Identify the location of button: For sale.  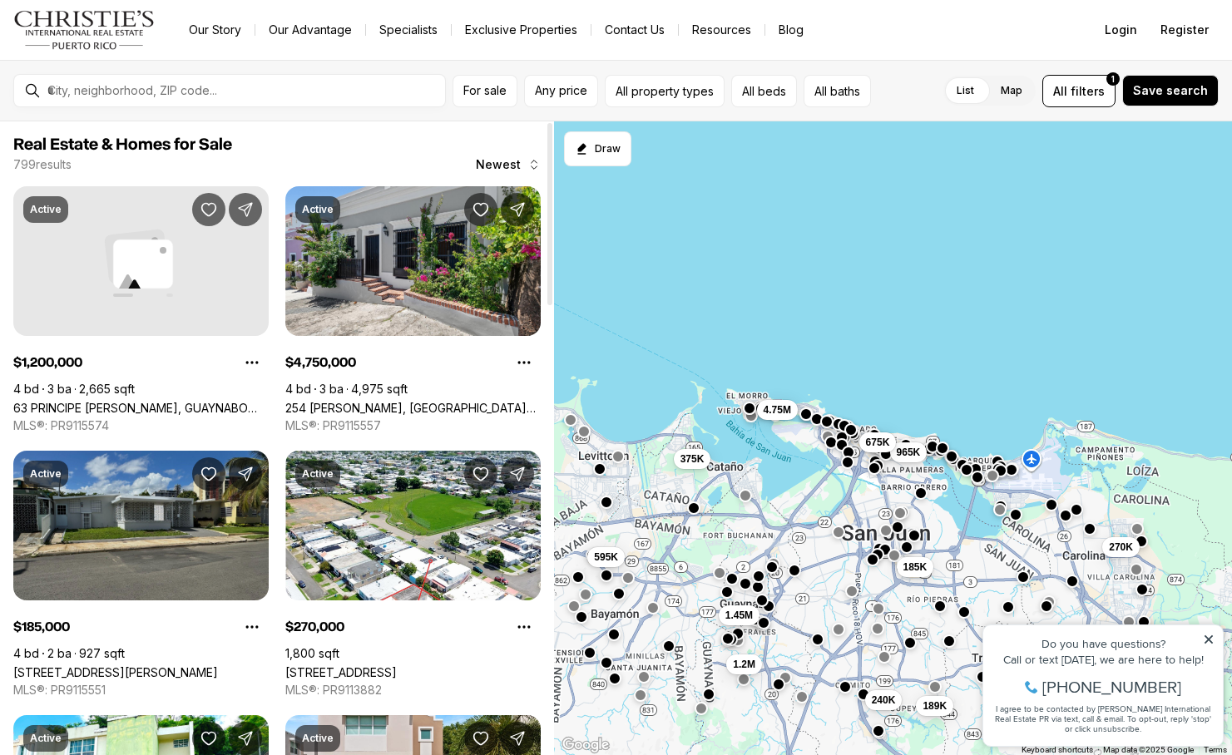
(485, 91).